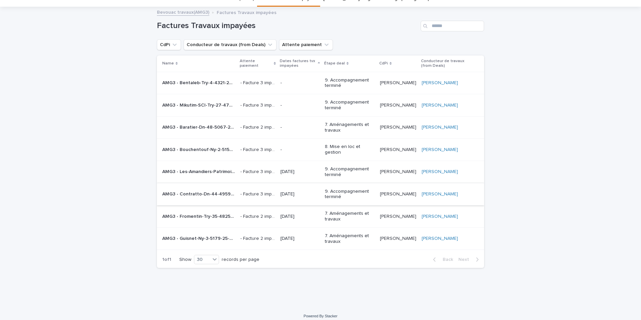  Describe the element at coordinates (185, 259) in the screenshot. I see `p: Show` at that location.